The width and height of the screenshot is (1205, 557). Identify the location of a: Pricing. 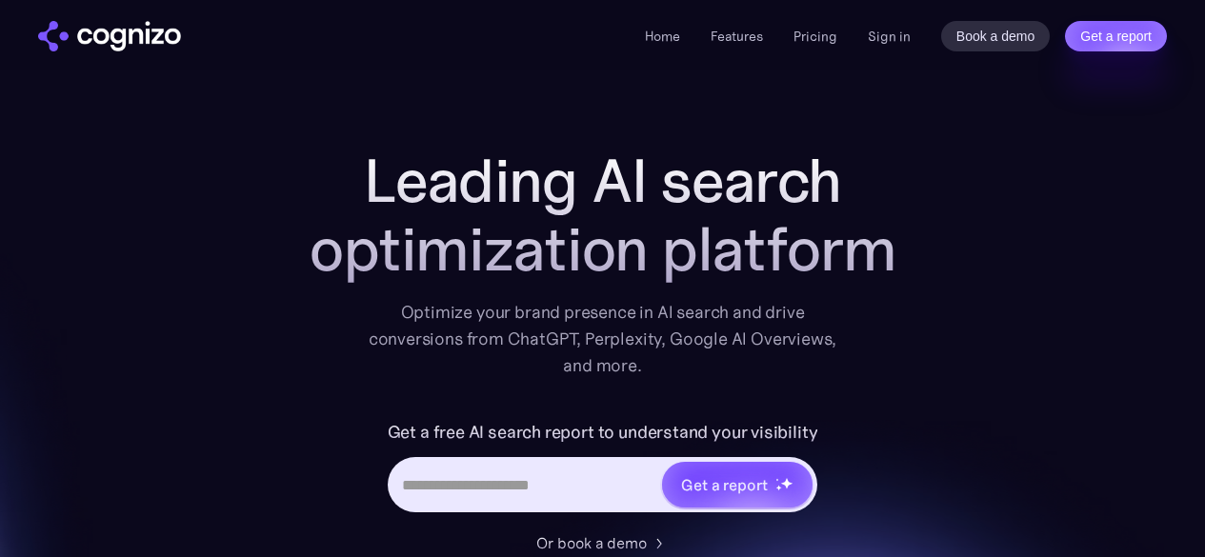
(816, 36).